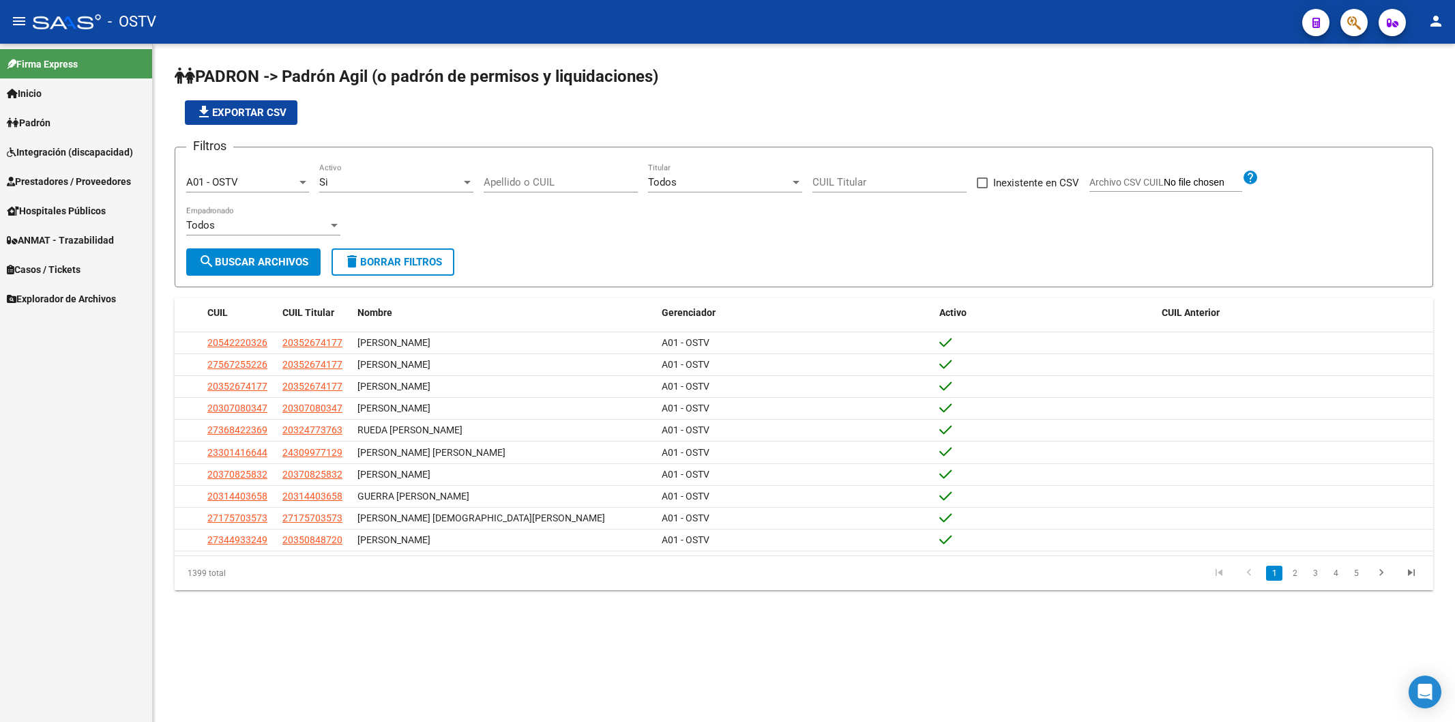  Describe the element at coordinates (308, 312) in the screenshot. I see `span: CUIL Titular` at that location.